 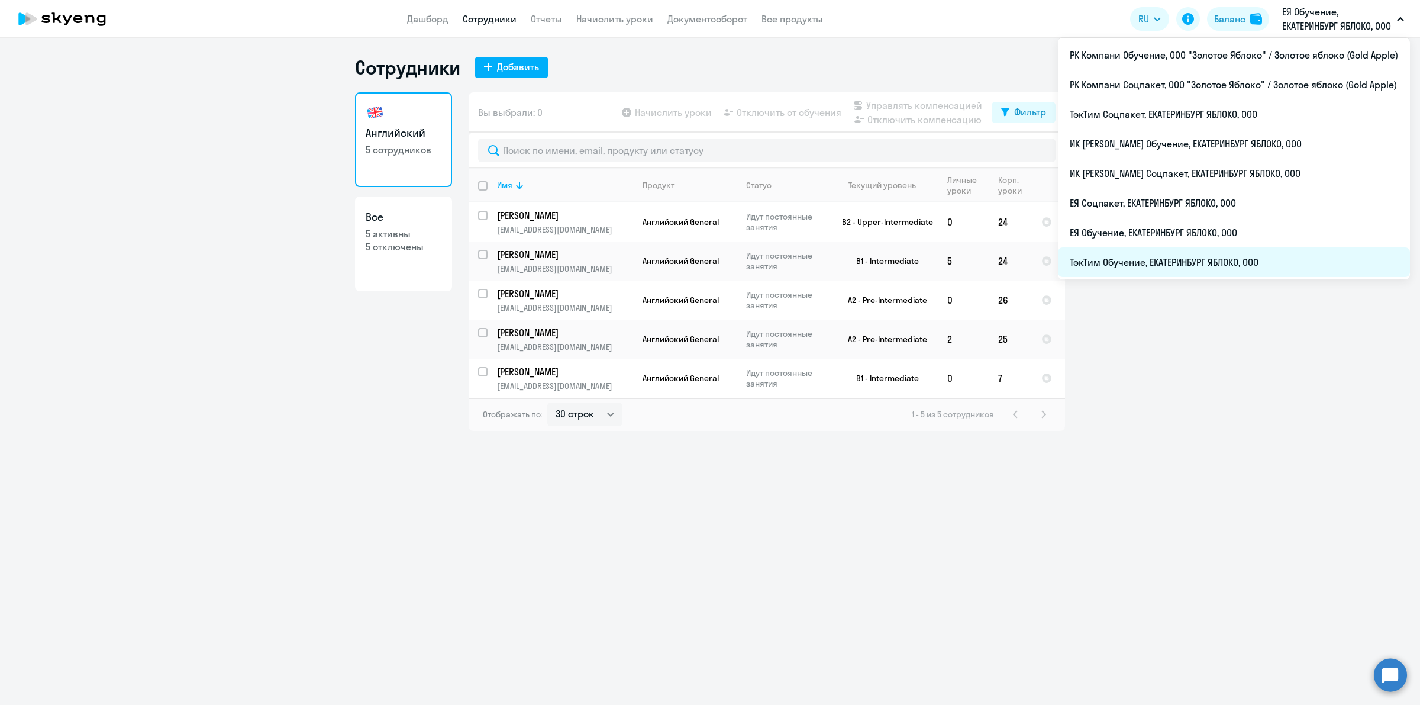 I want to click on button: Фильтр, so click(x=1024, y=112).